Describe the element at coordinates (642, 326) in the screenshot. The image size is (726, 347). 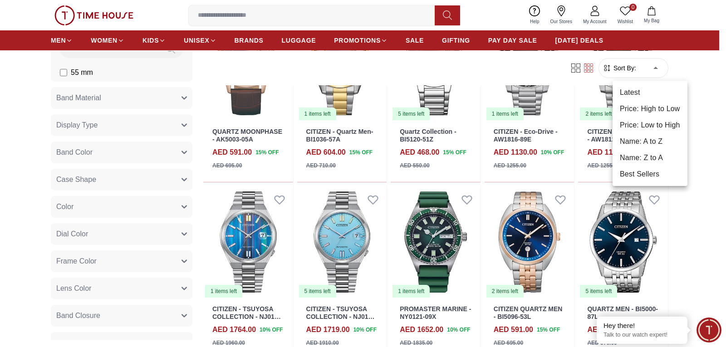
I see `div: Hey there!` at that location.